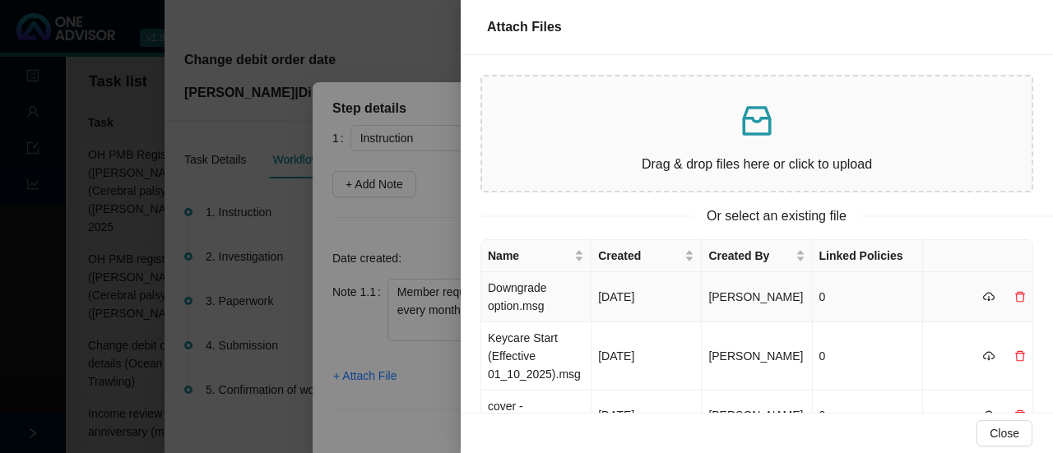 Image resolution: width=1053 pixels, height=453 pixels. What do you see at coordinates (536, 415) in the screenshot?
I see `td: cover - 5026719.pdf` at bounding box center [536, 415].